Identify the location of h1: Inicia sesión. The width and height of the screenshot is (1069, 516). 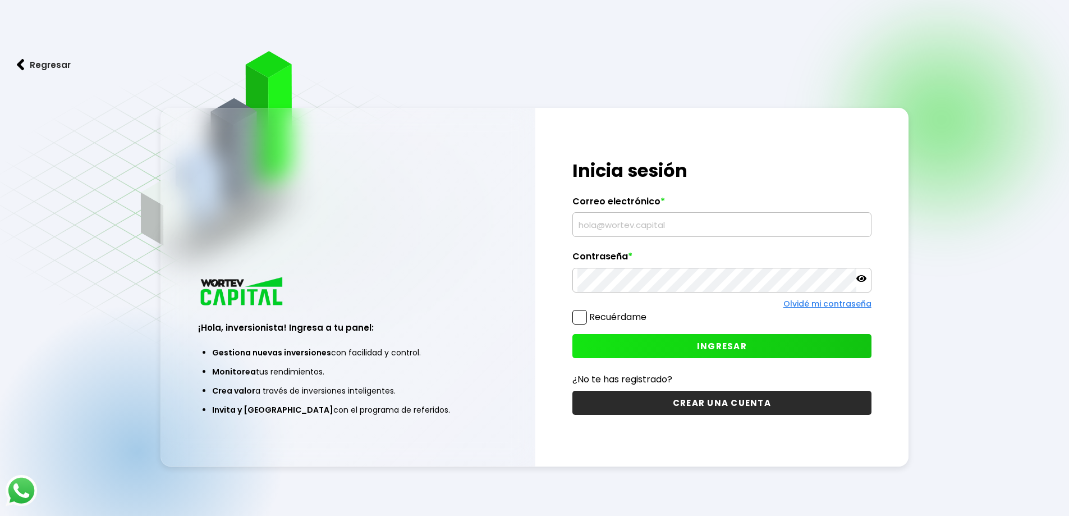
(722, 171).